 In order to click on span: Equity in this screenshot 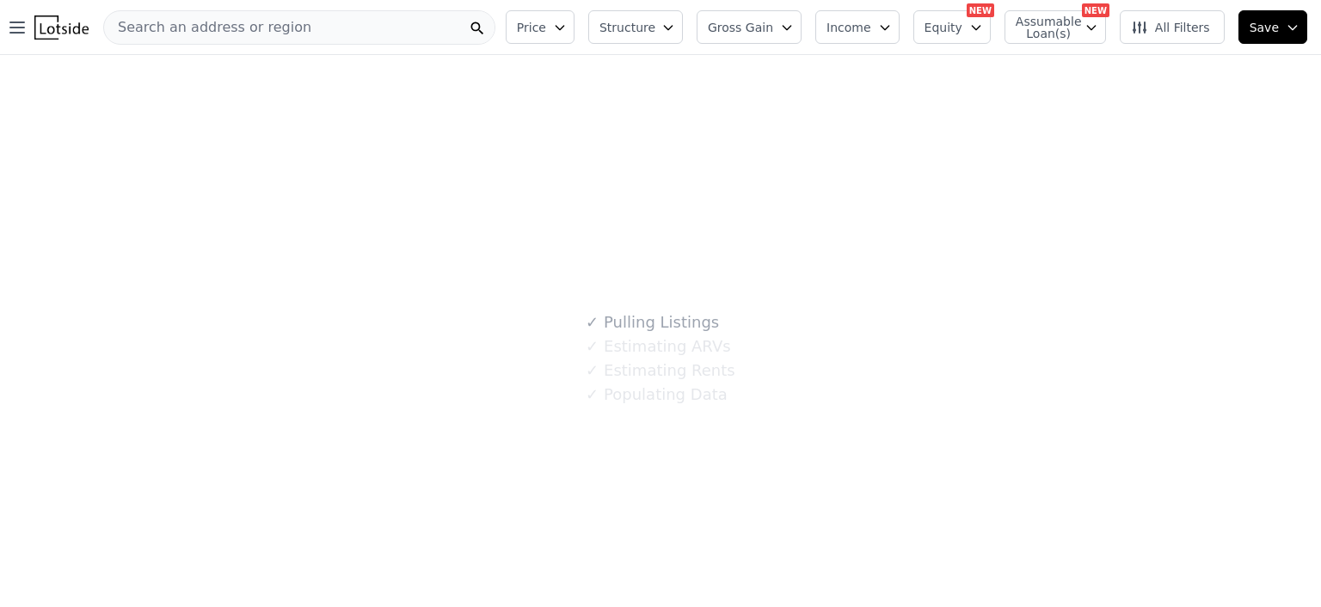, I will do `click(943, 28)`.